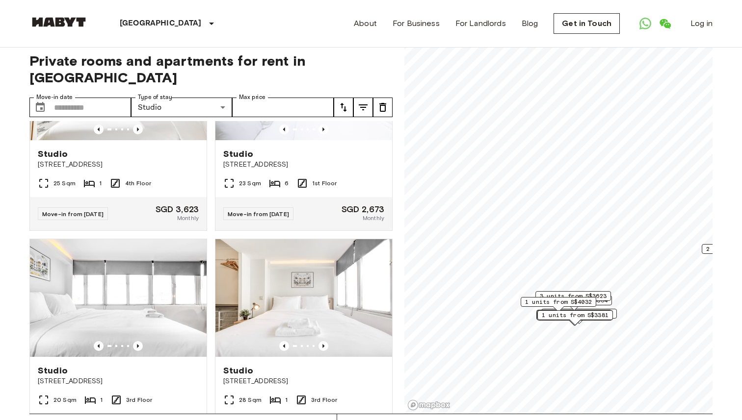 Image resolution: width=742 pixels, height=420 pixels. I want to click on span: 3 units from S$3623, so click(573, 296).